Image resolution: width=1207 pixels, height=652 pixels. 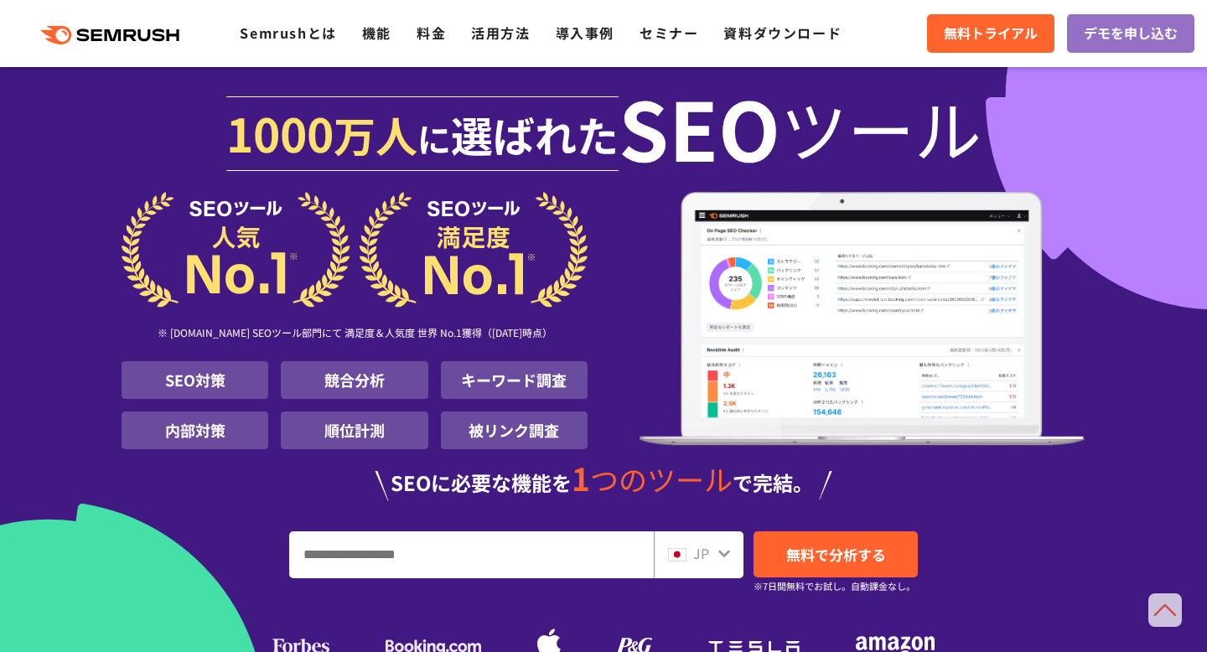 What do you see at coordinates (881, 127) in the screenshot?
I see `span: ツール` at bounding box center [881, 127].